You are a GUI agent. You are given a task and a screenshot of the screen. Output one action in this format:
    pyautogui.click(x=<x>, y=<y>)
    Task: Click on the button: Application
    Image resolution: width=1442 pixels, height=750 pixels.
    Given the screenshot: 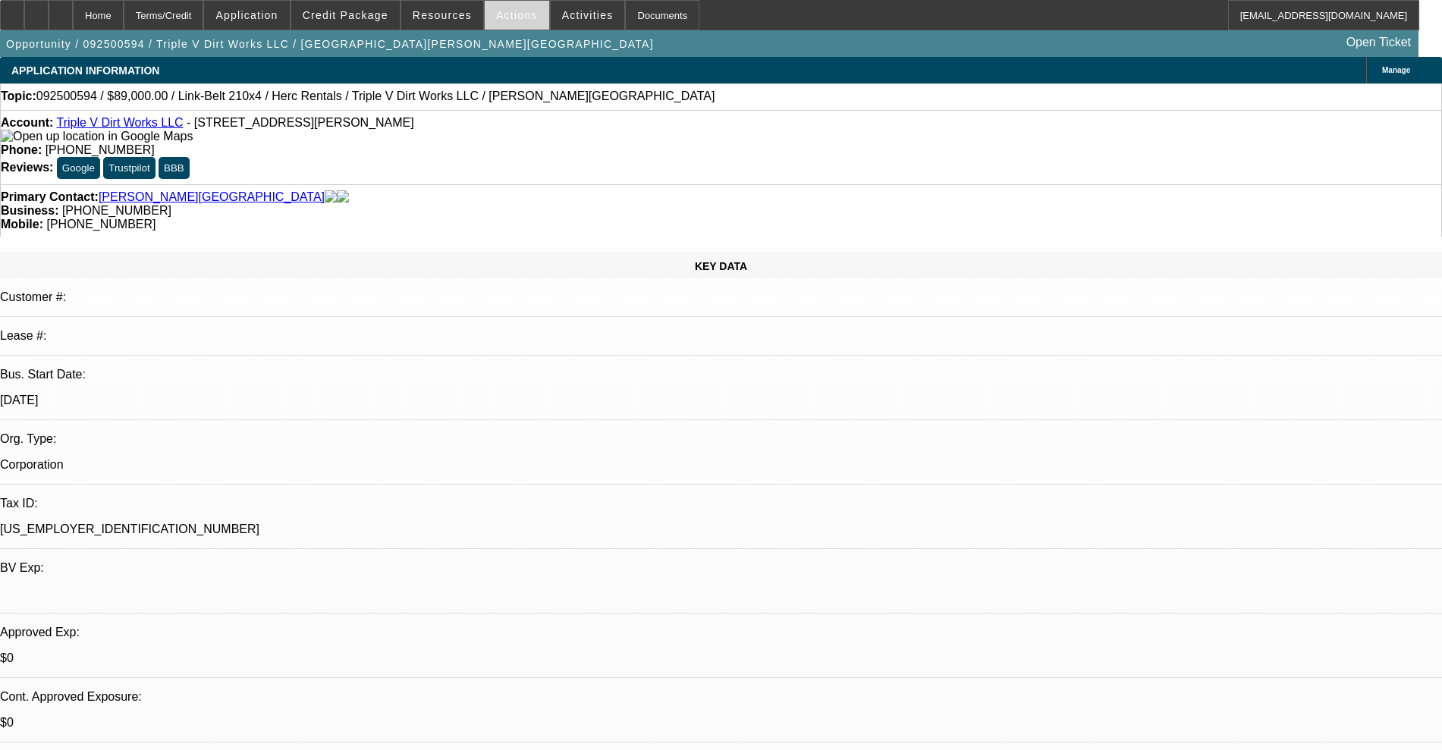 What is the action you would take?
    pyautogui.click(x=247, y=15)
    